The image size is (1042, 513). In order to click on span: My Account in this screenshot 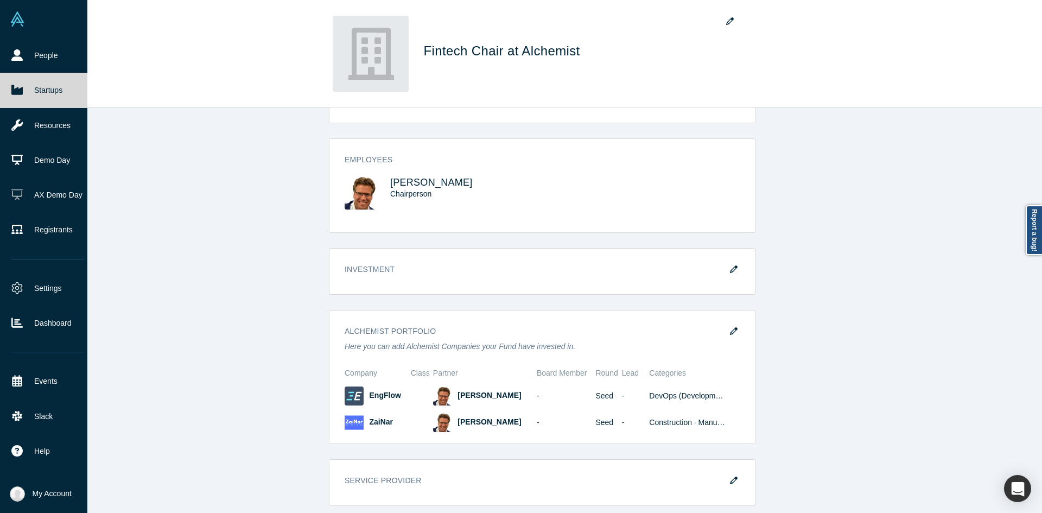, I will do `click(52, 493)`.